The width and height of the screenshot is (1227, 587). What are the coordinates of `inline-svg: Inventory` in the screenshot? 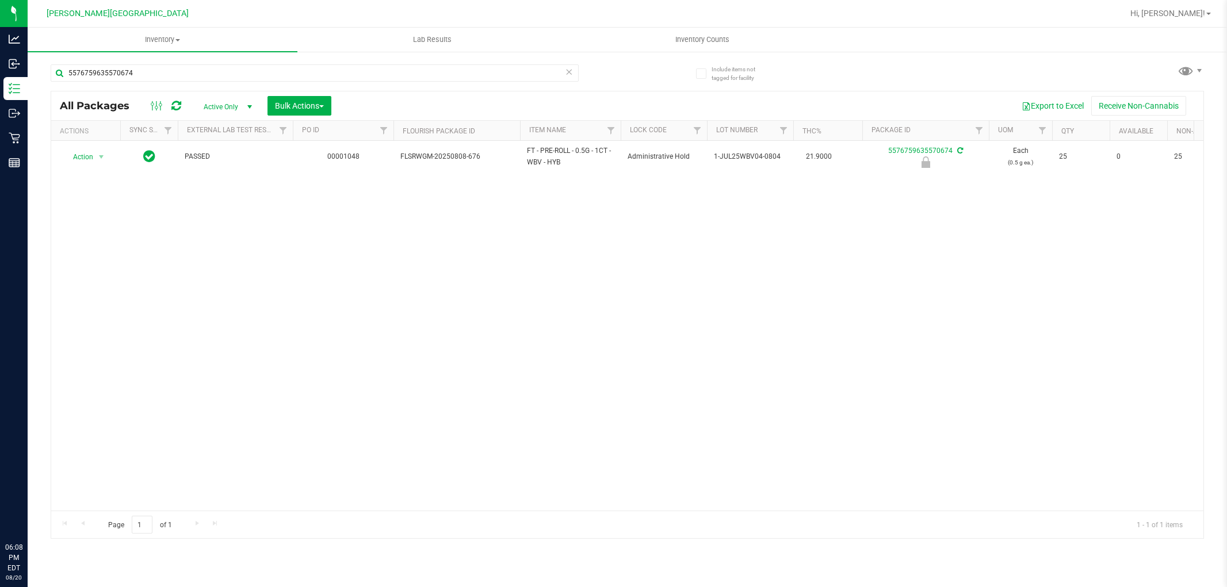 It's located at (14, 89).